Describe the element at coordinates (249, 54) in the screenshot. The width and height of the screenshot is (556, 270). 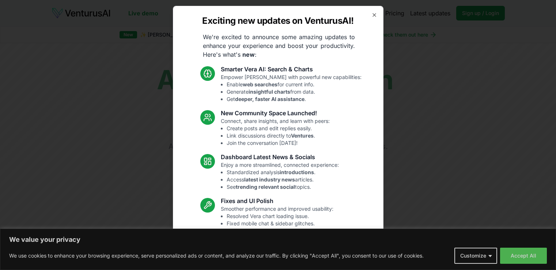
I see `strong: new` at that location.